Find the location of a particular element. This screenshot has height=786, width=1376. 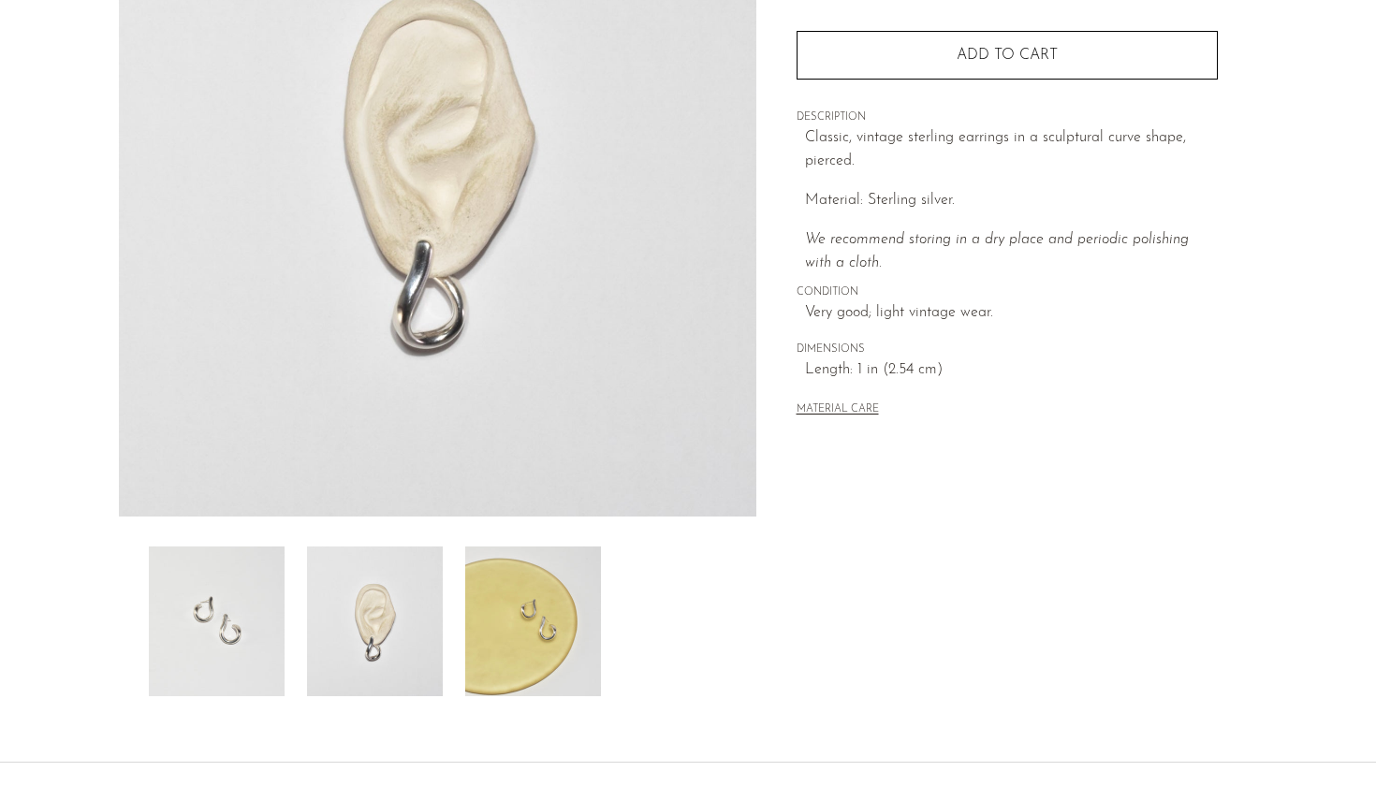

em: We recommend storing in a dry place and periodic polishing with a cloth. is located at coordinates (997, 252).